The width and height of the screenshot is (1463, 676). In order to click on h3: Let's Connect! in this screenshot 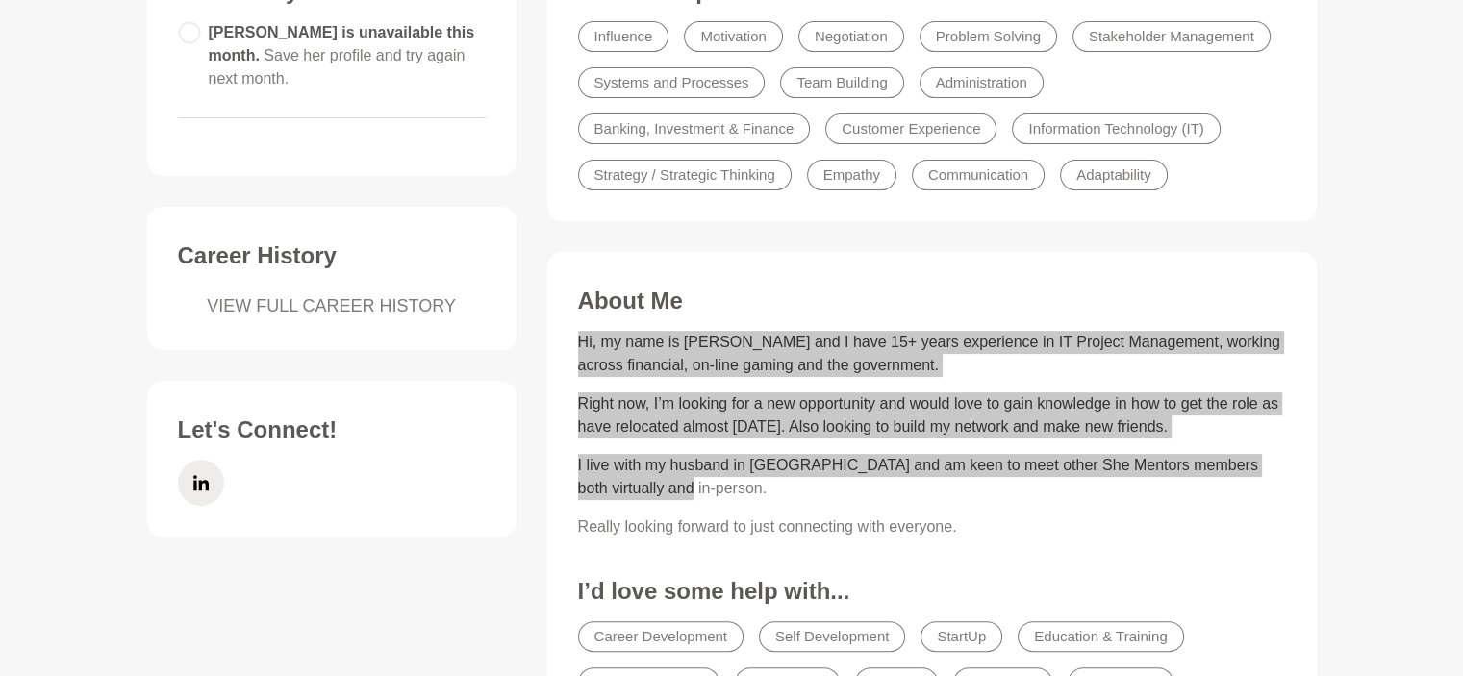, I will do `click(332, 430)`.